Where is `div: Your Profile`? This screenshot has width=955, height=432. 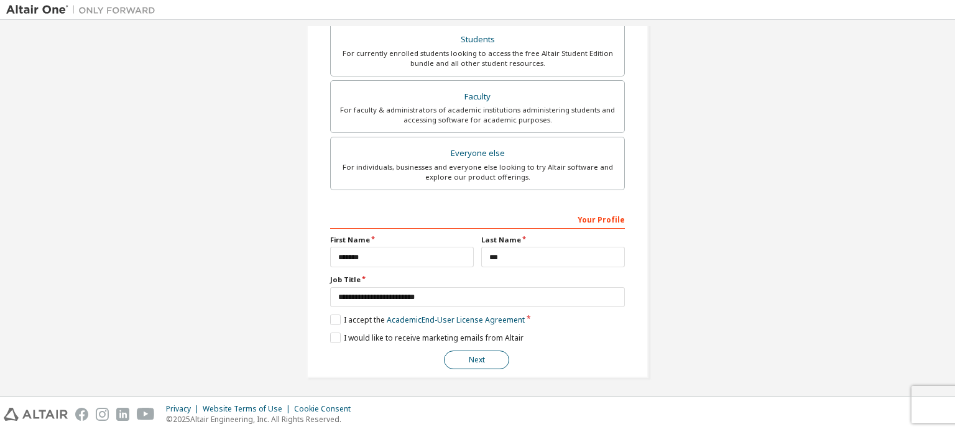
div: Your Profile is located at coordinates (477, 219).